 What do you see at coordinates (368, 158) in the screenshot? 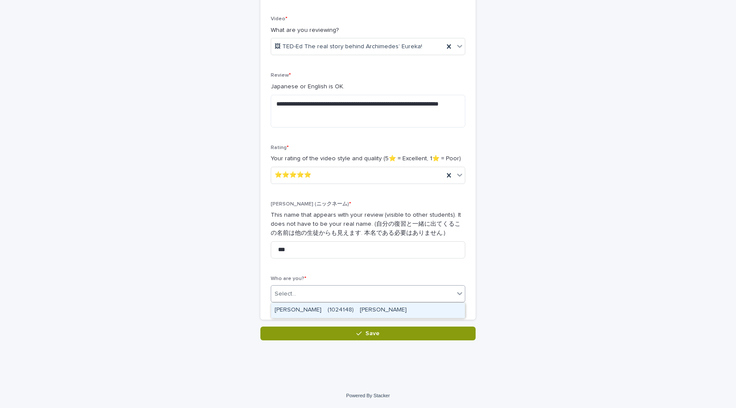
I see `p: Your rating of the video style and quality (5⭐️ = Excellent, 1⭐️ = Poor)` at bounding box center [368, 158].